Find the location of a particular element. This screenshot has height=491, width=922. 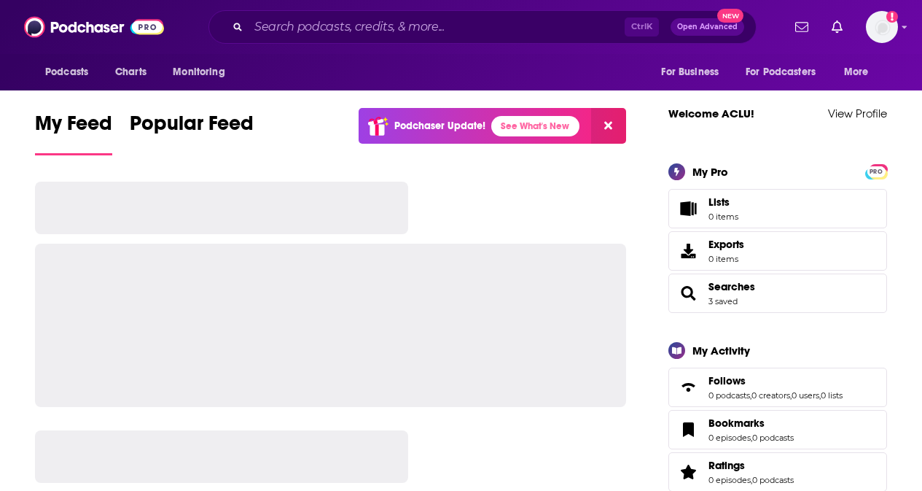

input: Search podcasts, credits, & more... is located at coordinates (437, 27).